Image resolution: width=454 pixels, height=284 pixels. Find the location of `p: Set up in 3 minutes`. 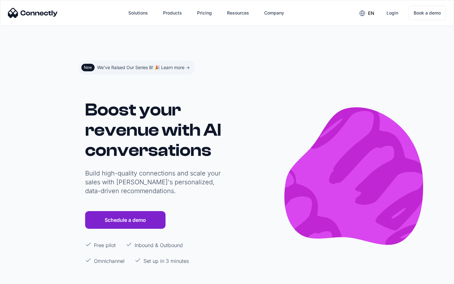

p: Set up in 3 minutes is located at coordinates (166, 261).